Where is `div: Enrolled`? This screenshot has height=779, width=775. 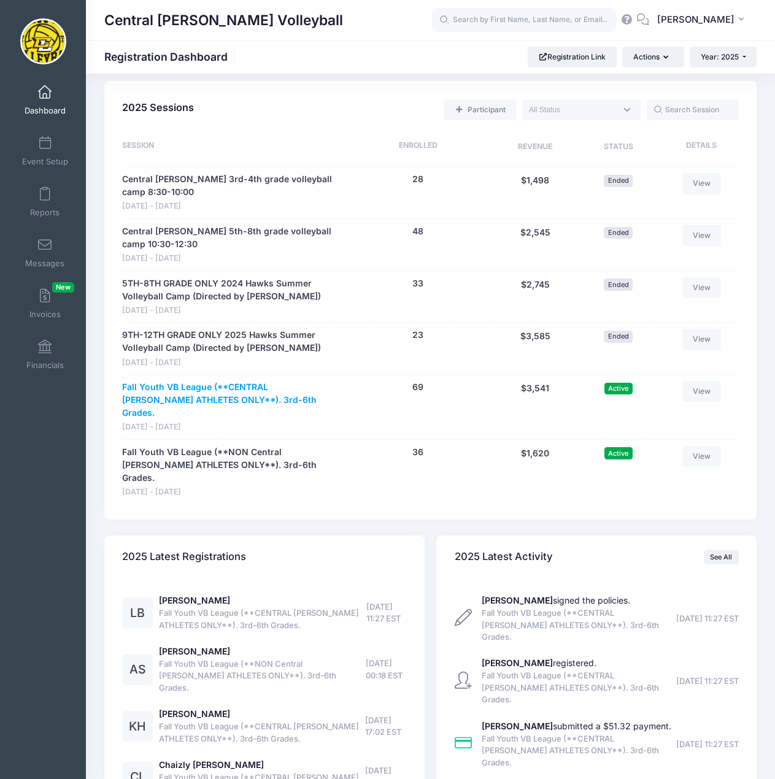
div: Enrolled is located at coordinates (418, 147).